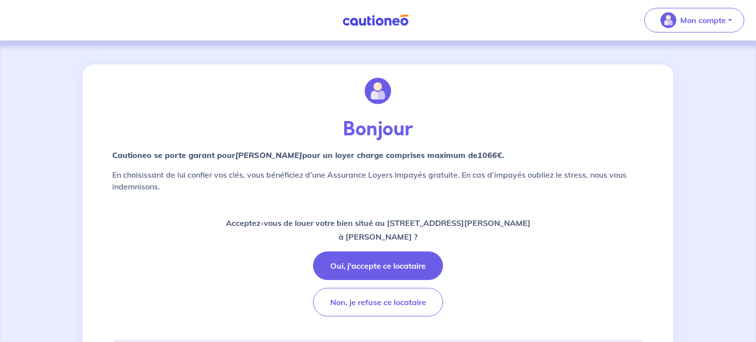 Image resolution: width=756 pixels, height=342 pixels. What do you see at coordinates (490, 155) in the screenshot?
I see `em: 1066€` at bounding box center [490, 155].